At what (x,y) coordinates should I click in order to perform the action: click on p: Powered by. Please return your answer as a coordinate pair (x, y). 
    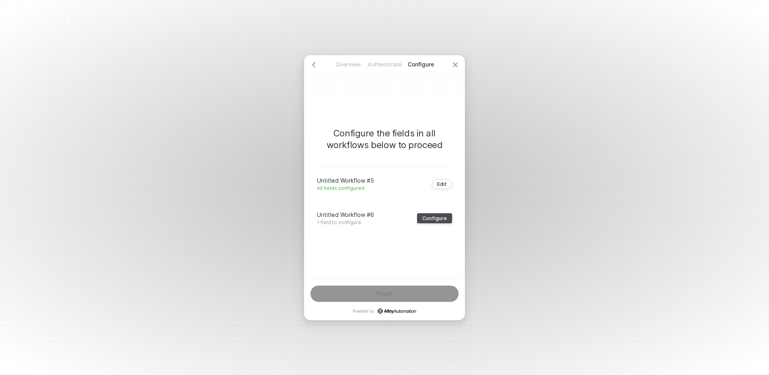
    Looking at the image, I should click on (384, 311).